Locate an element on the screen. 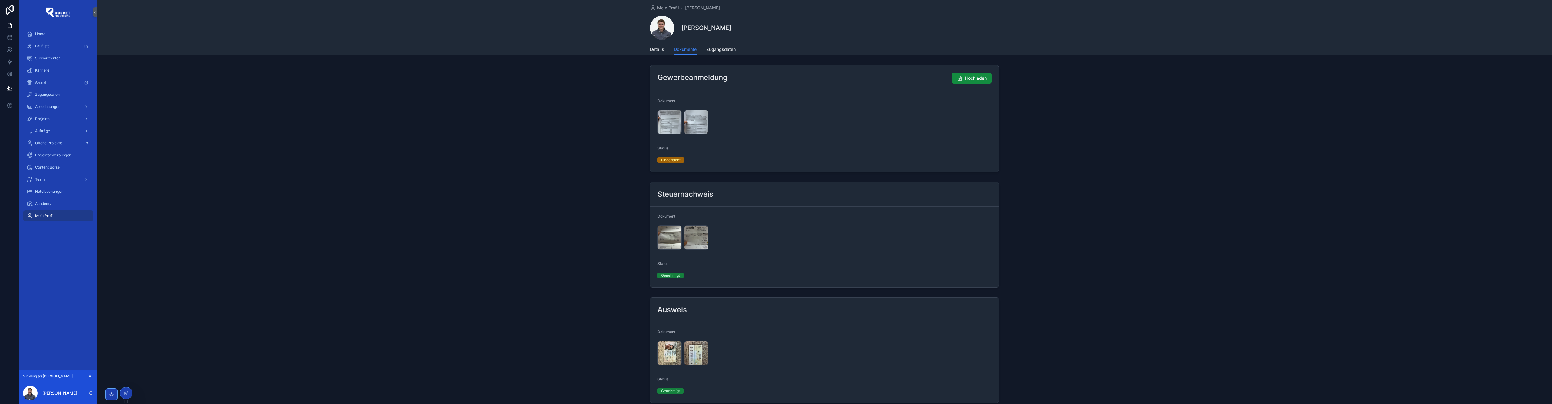 The width and height of the screenshot is (1552, 404). span: Details is located at coordinates (657, 49).